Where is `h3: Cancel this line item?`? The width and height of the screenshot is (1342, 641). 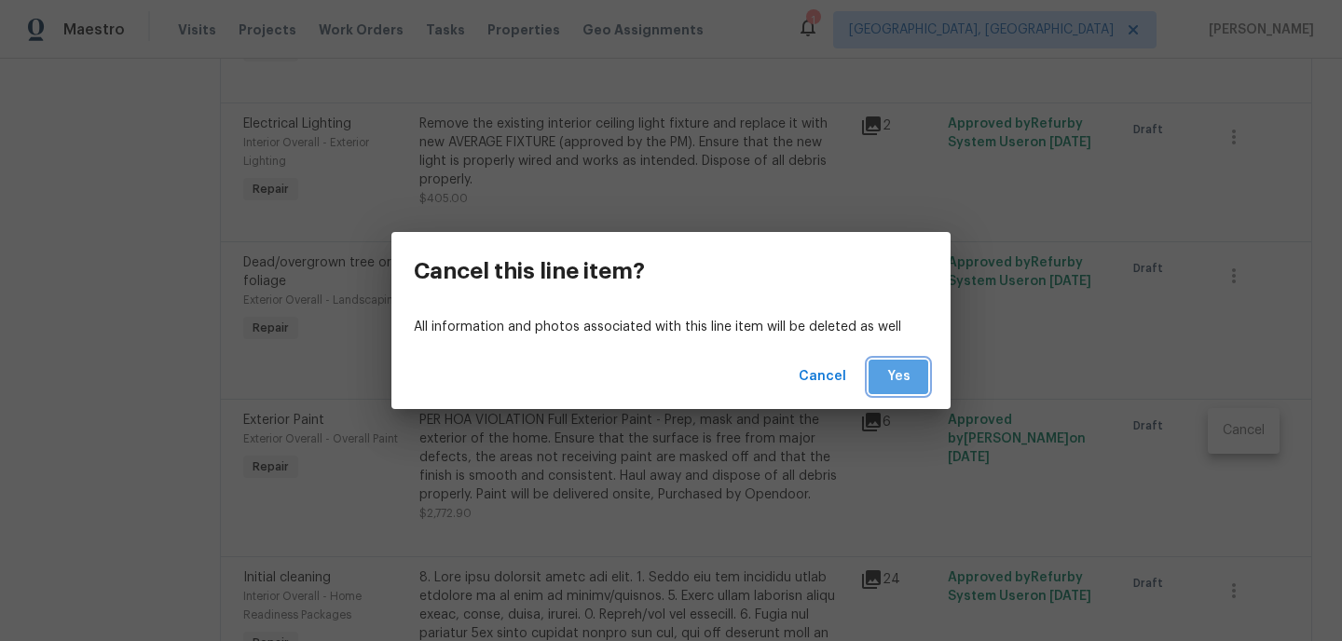 h3: Cancel this line item? is located at coordinates (529, 271).